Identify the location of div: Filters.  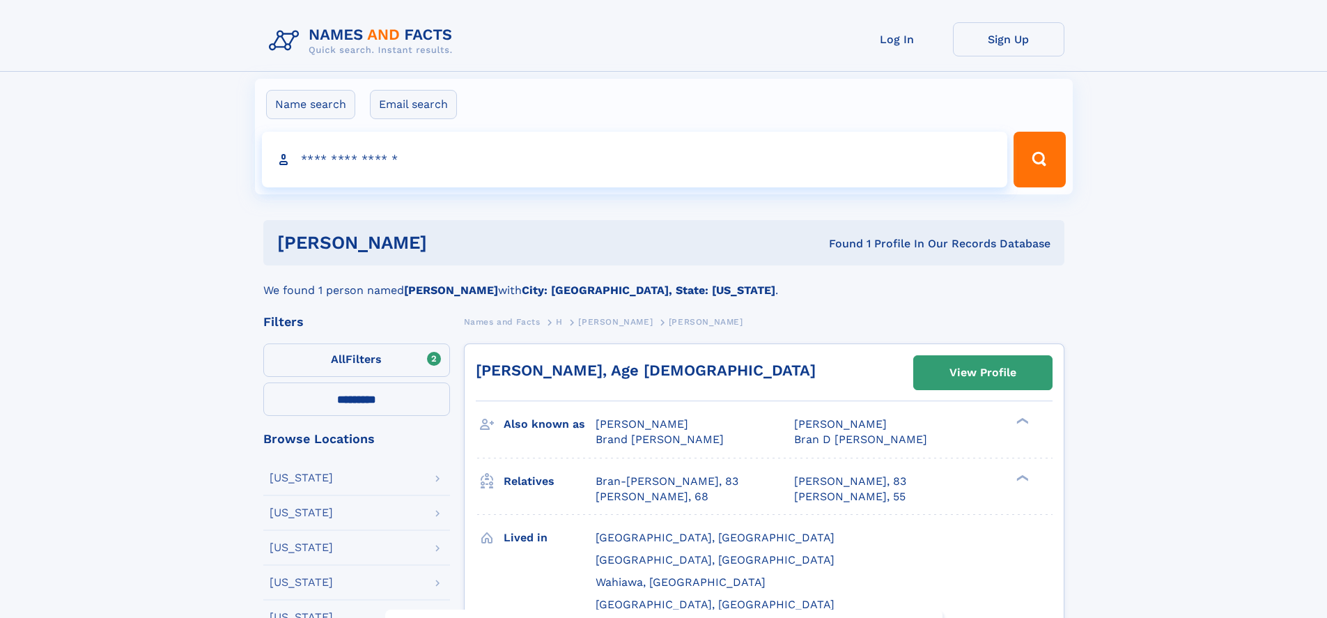
(357, 322).